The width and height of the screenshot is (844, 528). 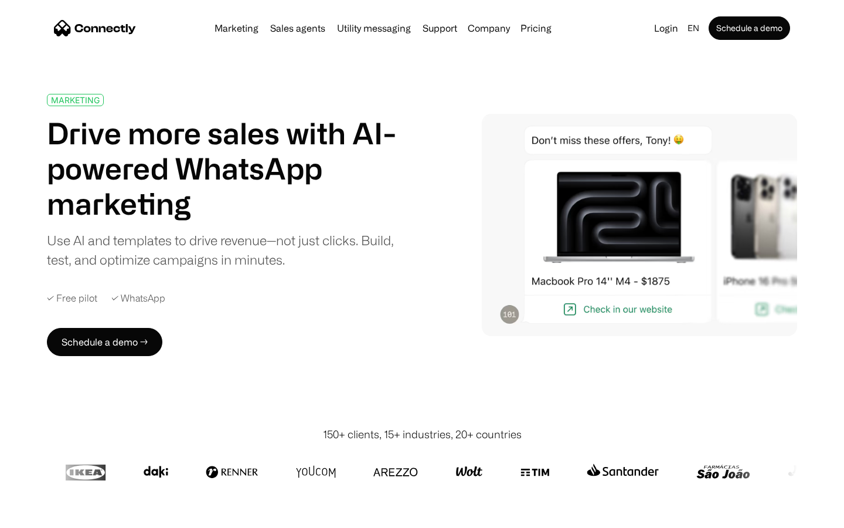 What do you see at coordinates (138, 298) in the screenshot?
I see `div: ✓ WhatsApp` at bounding box center [138, 298].